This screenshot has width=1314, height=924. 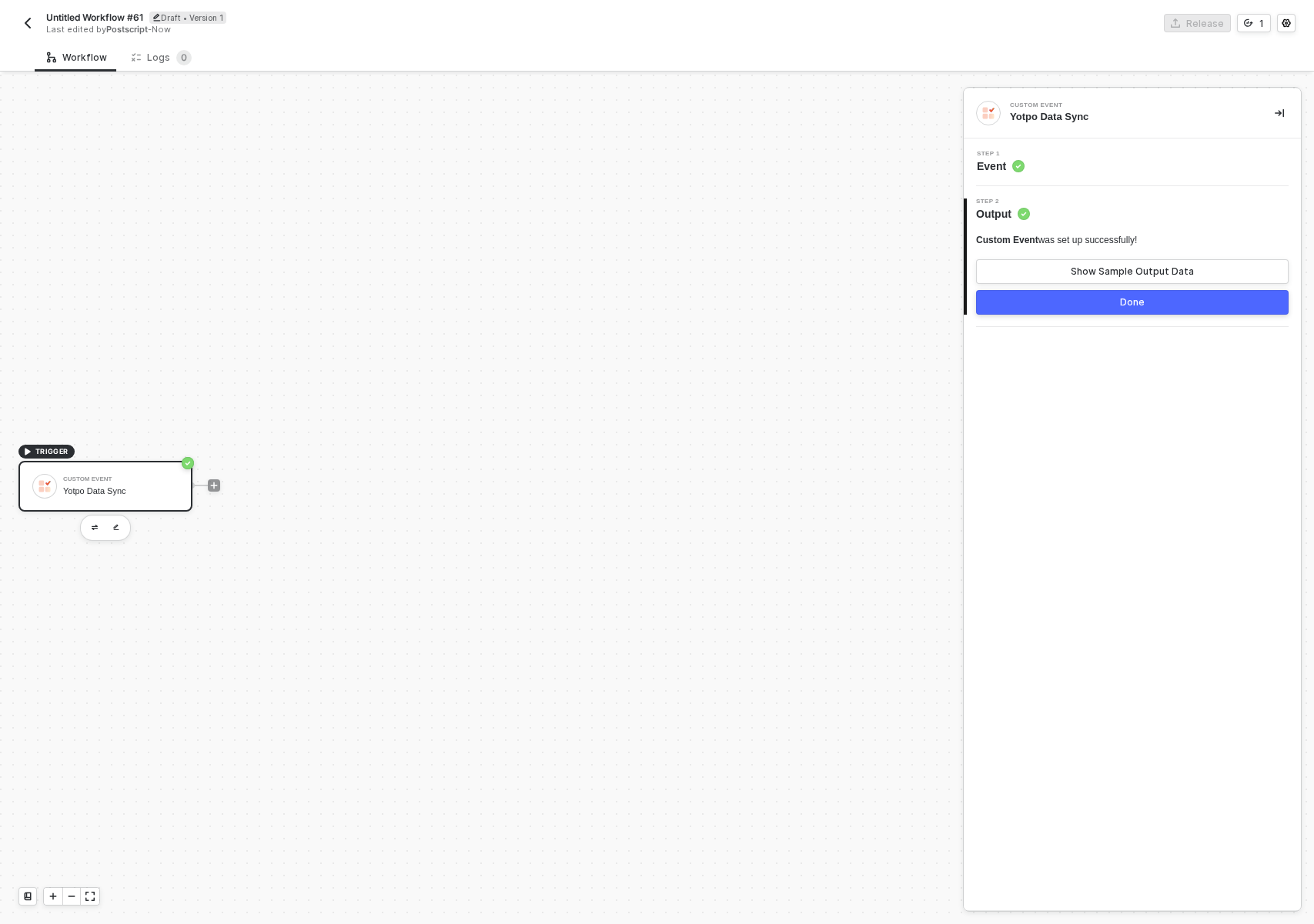 I want to click on div: Done, so click(x=1132, y=303).